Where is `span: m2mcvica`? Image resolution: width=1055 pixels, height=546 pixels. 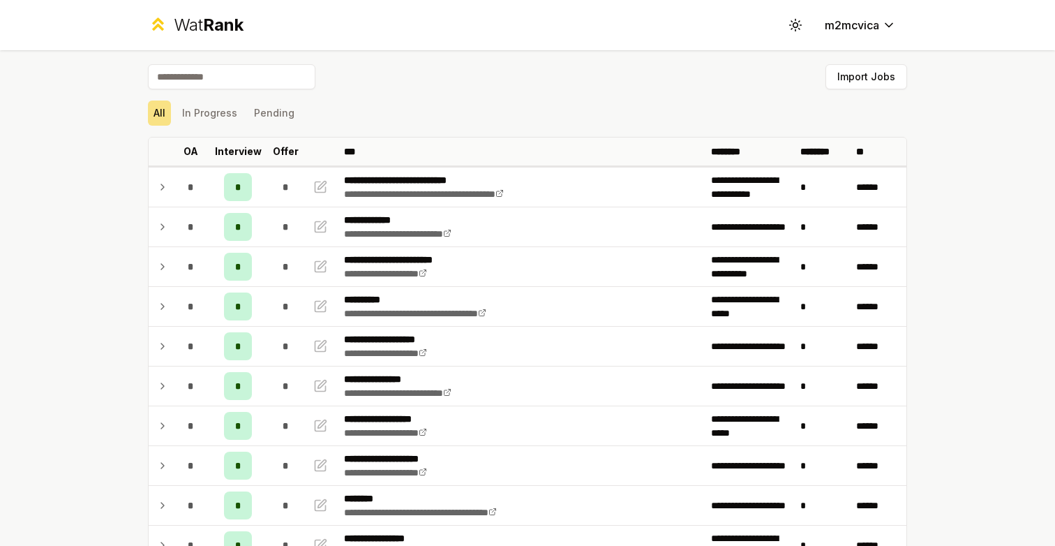 span: m2mcvica is located at coordinates (852, 25).